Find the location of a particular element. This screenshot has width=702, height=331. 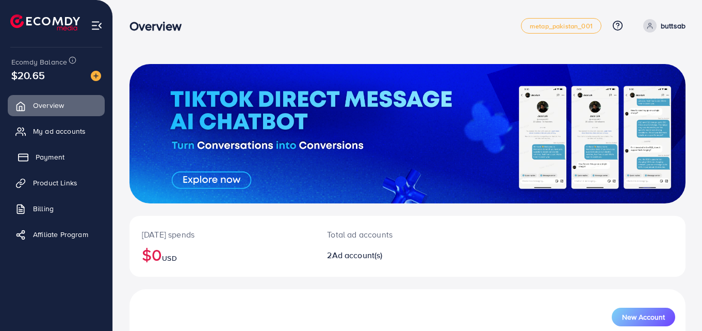

span: metap_pakistan_001 is located at coordinates (561, 26).